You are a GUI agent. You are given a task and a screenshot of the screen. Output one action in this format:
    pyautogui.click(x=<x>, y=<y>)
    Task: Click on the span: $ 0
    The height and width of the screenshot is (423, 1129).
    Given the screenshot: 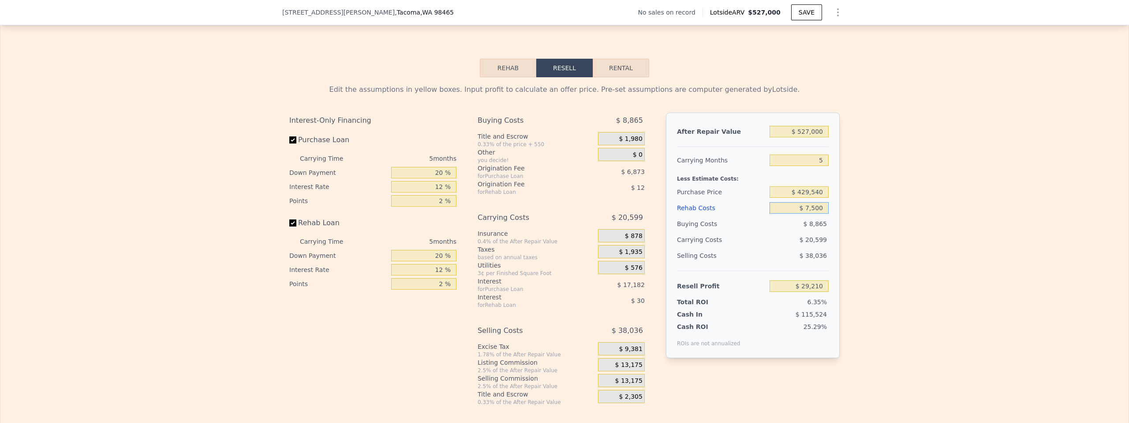 What is the action you would take?
    pyautogui.click(x=638, y=155)
    